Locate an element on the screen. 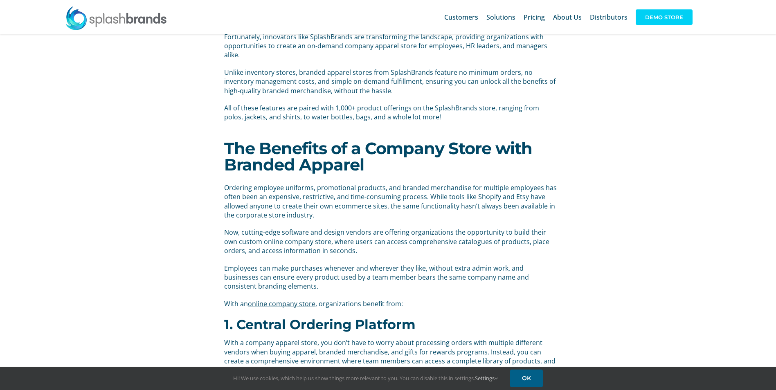 Image resolution: width=776 pixels, height=390 pixels. span: Ordering employee uniforms, promotional products, and branded merchandise for multiple employees ... is located at coordinates (390, 201).